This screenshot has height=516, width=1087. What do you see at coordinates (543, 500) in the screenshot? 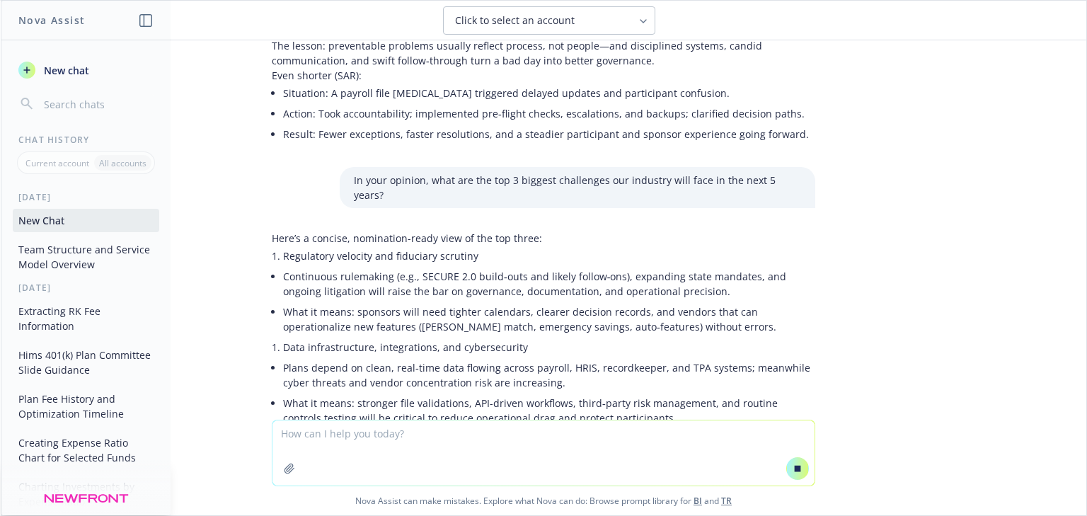
I see `span: Nova Assist can make mistakes. Explore what Nova can do: Browse prompt library for and` at bounding box center [543, 500].